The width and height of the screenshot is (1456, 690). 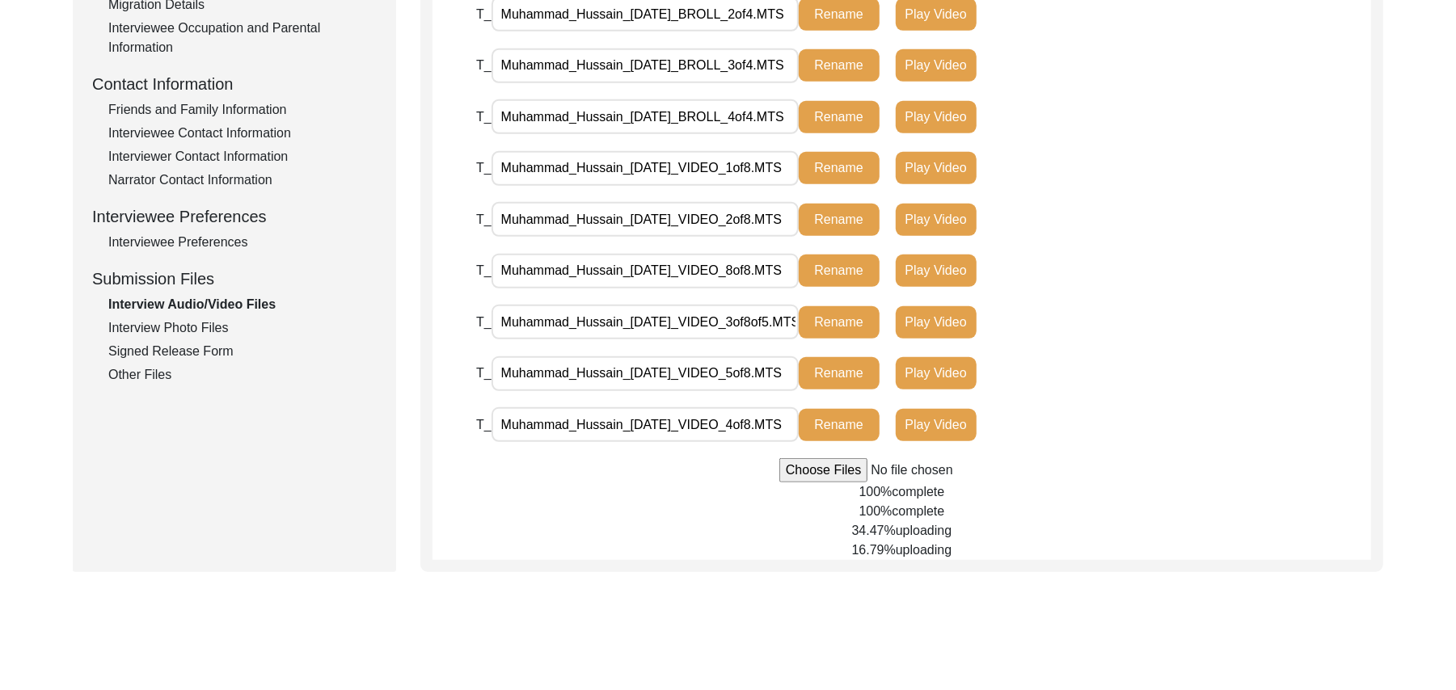 I want to click on span: 16.79%, so click(x=874, y=550).